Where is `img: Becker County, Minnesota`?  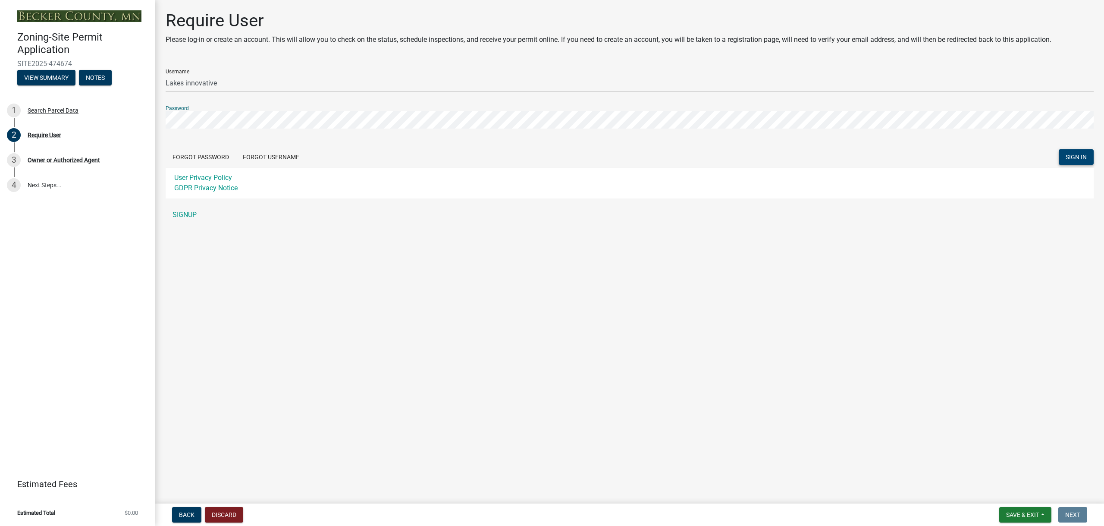 img: Becker County, Minnesota is located at coordinates (79, 16).